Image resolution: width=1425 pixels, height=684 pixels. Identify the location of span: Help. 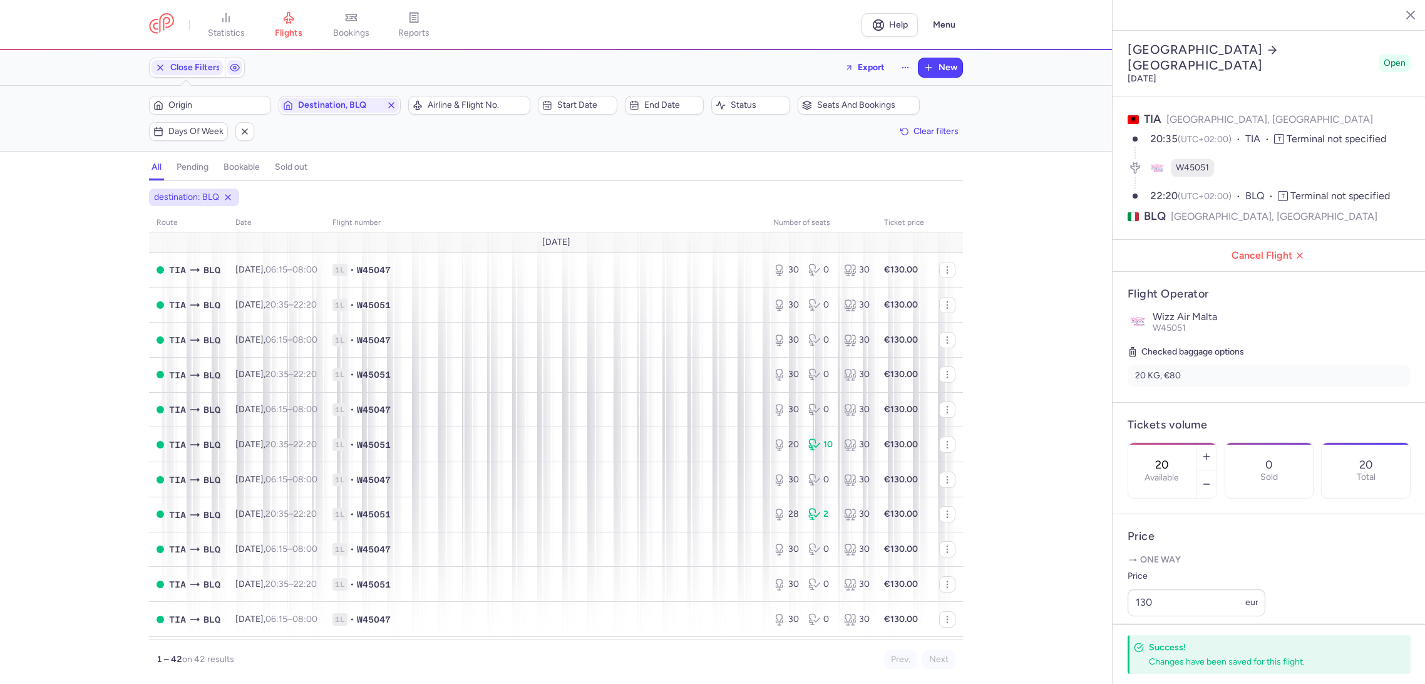
(899, 24).